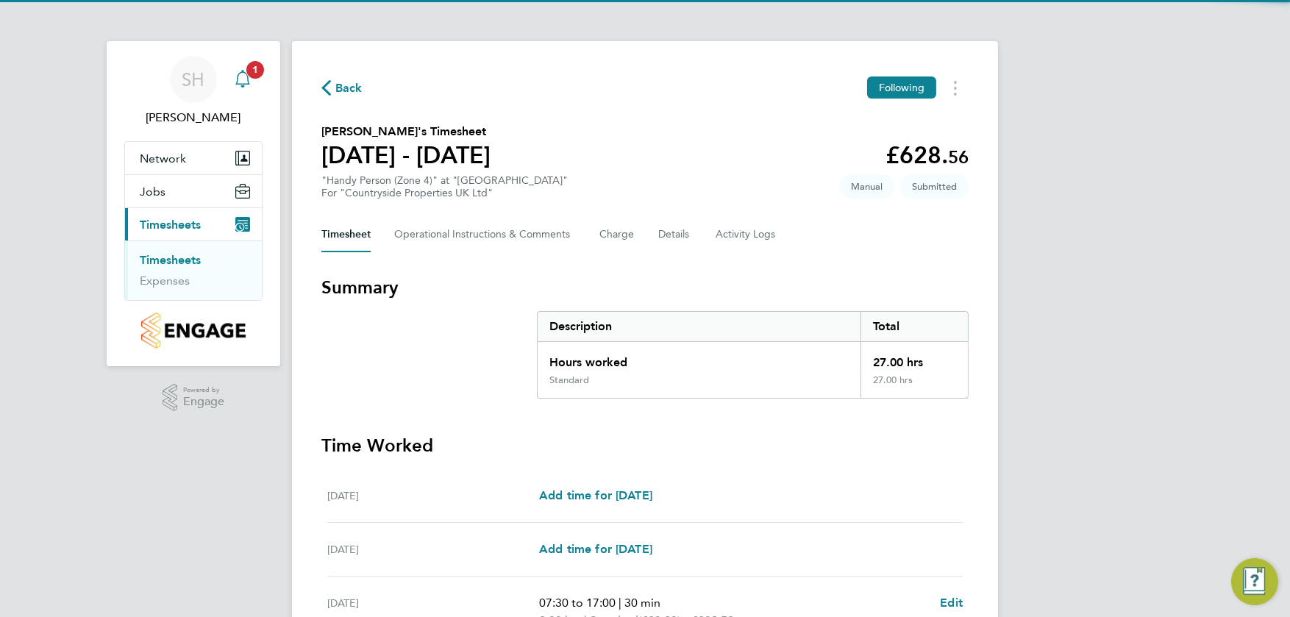  Describe the element at coordinates (951, 603) in the screenshot. I see `a: Edit` at that location.